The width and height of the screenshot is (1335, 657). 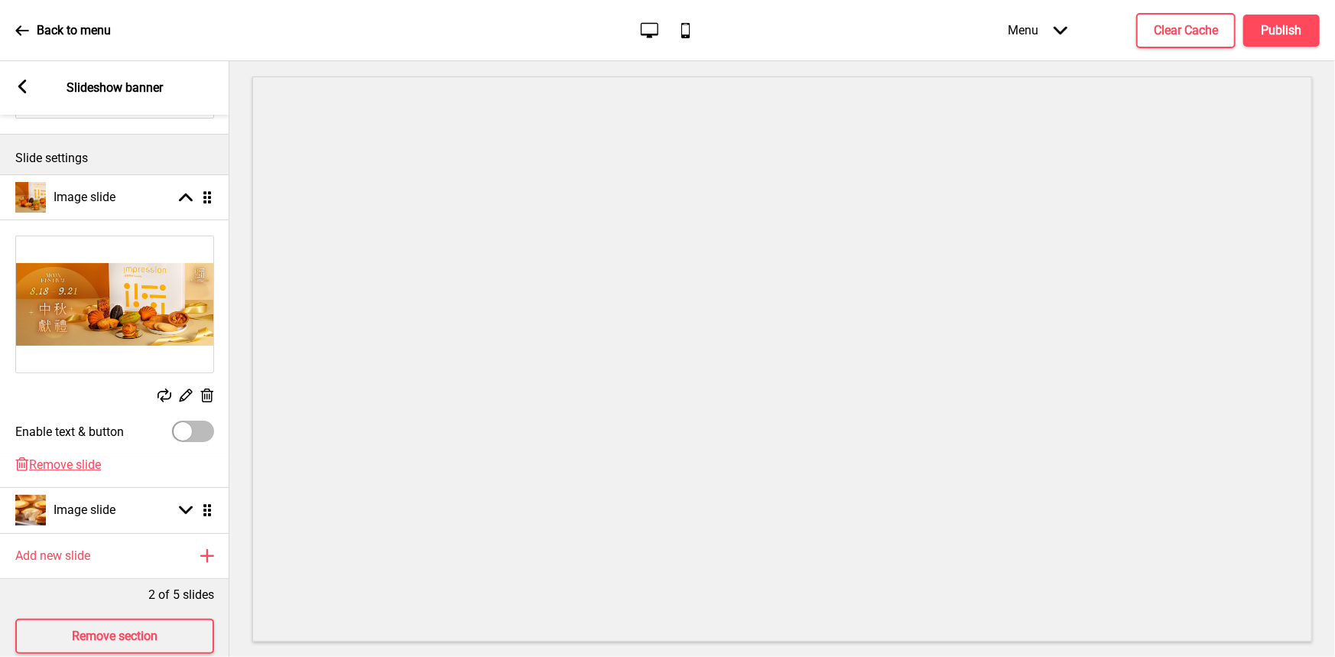 I want to click on label: Enable text & button, so click(x=70, y=431).